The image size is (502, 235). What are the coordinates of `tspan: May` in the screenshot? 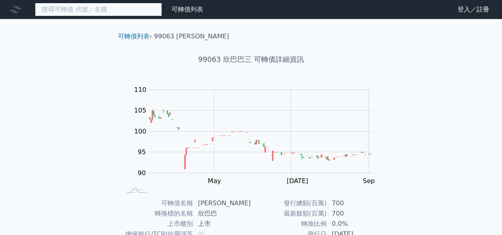 It's located at (214, 181).